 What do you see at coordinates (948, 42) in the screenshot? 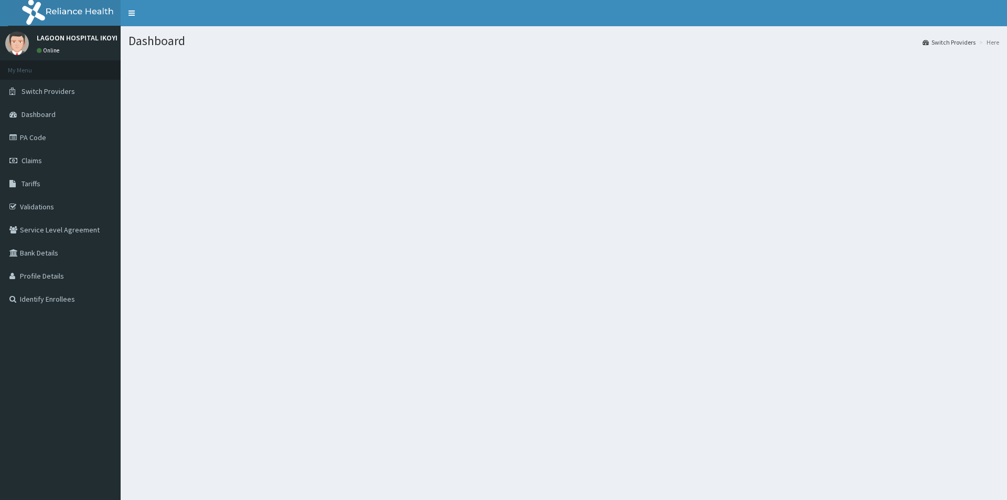
I see `a: Switch Providers` at bounding box center [948, 42].